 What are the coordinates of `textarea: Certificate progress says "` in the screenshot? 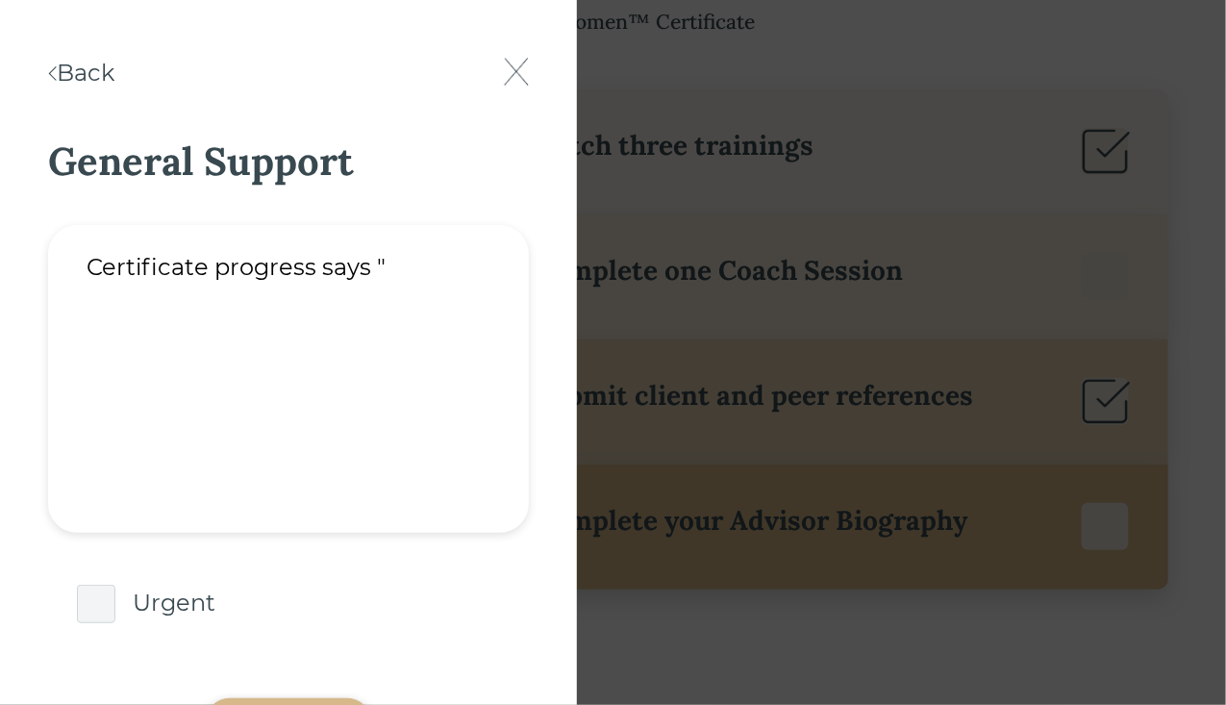 It's located at (288, 379).